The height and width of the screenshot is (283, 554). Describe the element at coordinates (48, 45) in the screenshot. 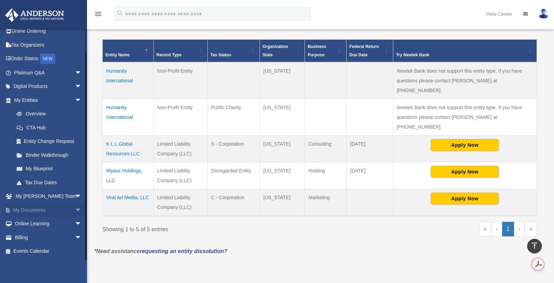

I see `a: Tax Organizers` at that location.